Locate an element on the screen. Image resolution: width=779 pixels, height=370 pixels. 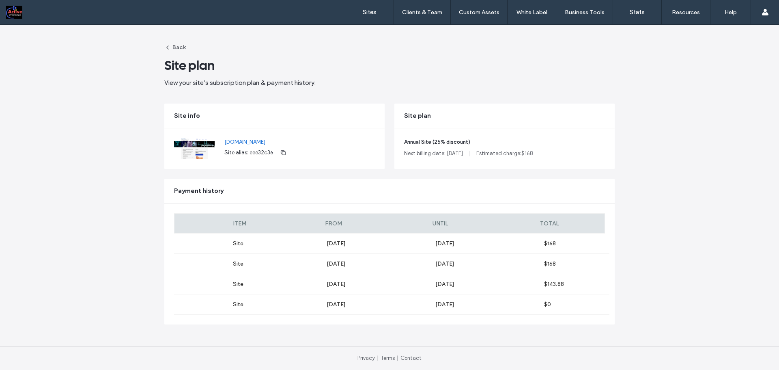
label: Resources is located at coordinates (686, 12).